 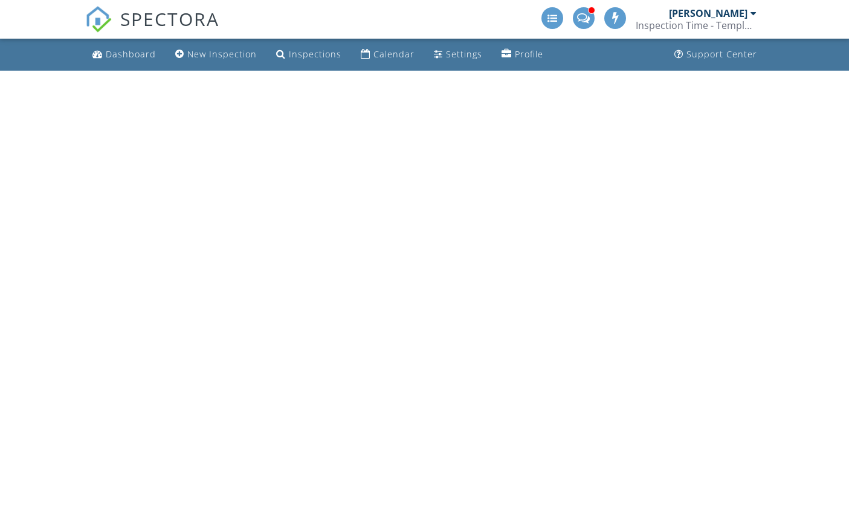 I want to click on a: Support Center, so click(x=715, y=54).